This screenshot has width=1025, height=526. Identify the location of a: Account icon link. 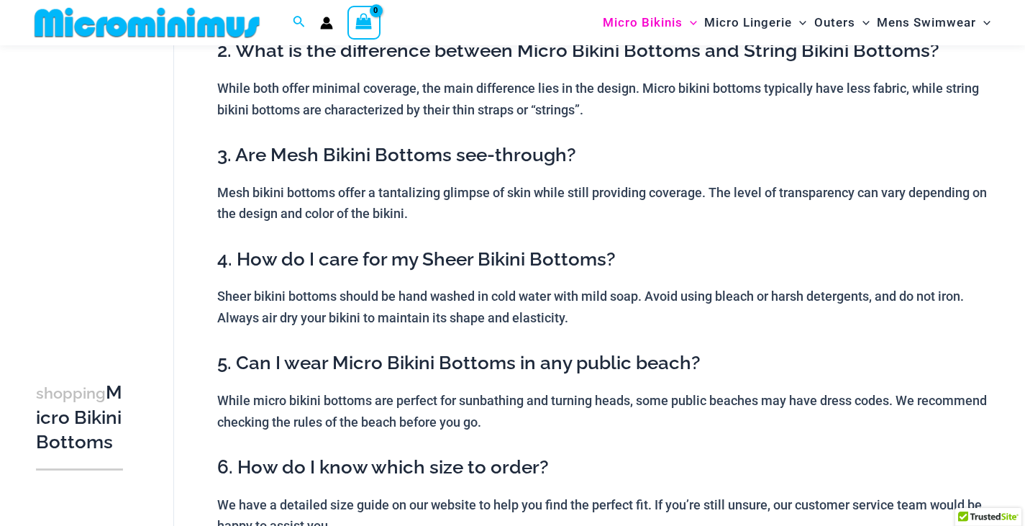
(327, 23).